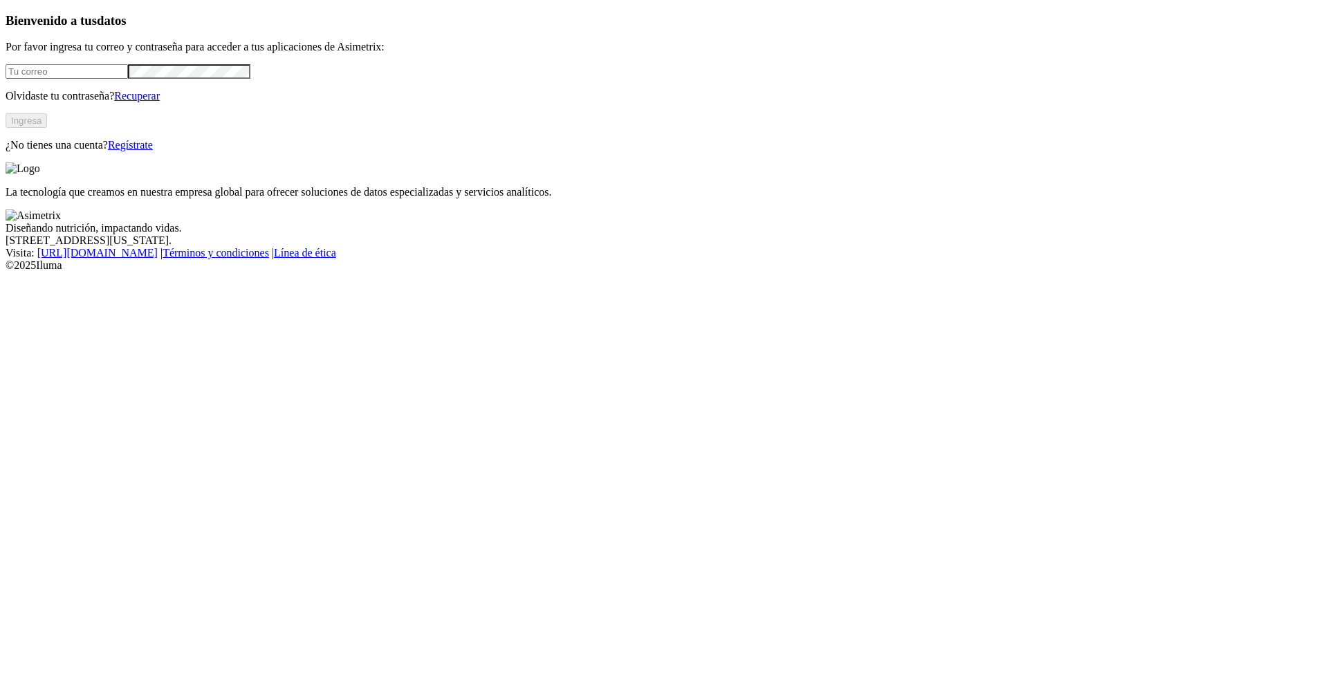 Image resolution: width=1328 pixels, height=690 pixels. What do you see at coordinates (23, 169) in the screenshot?
I see `img: Logo` at bounding box center [23, 169].